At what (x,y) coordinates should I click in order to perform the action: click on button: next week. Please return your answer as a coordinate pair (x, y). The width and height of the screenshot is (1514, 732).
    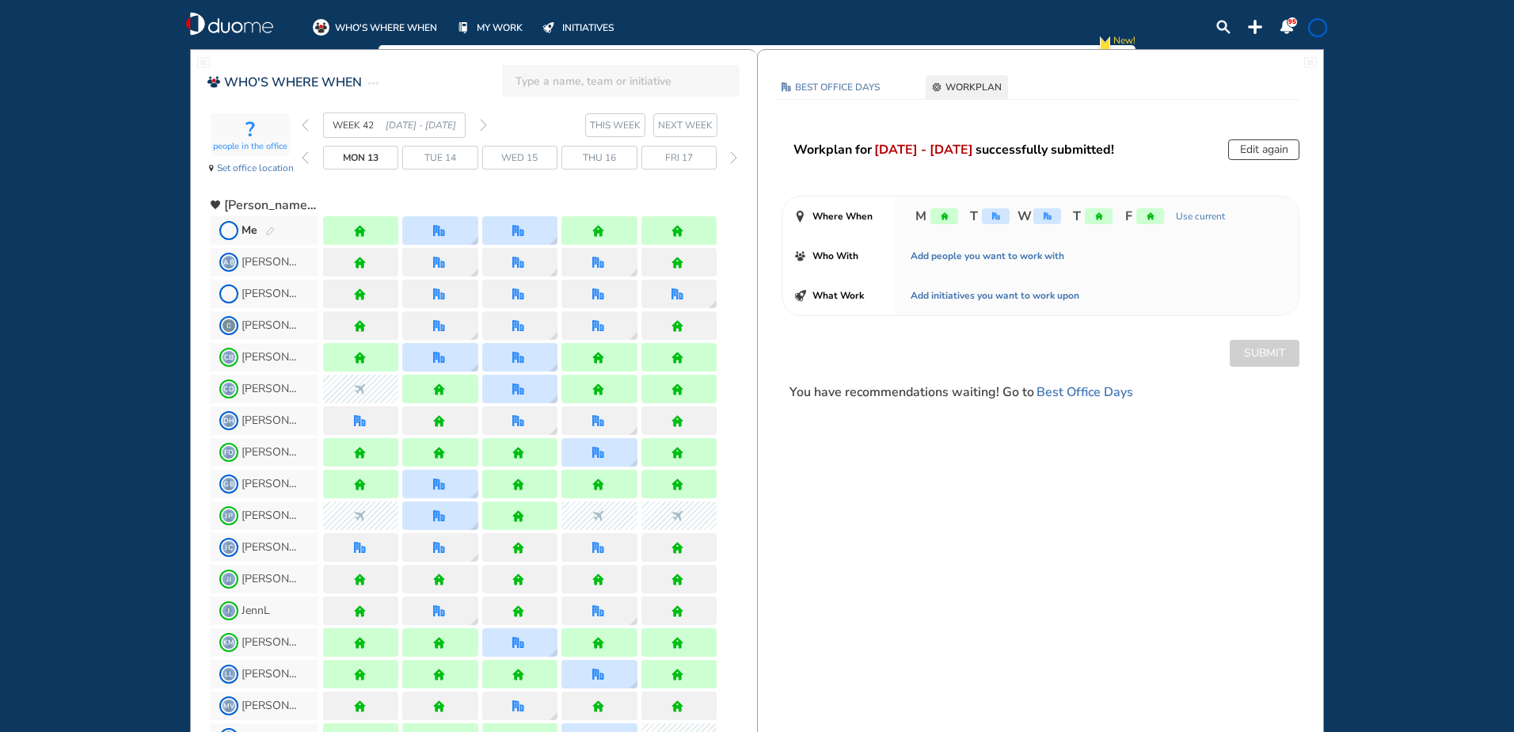
    Looking at the image, I should click on (685, 125).